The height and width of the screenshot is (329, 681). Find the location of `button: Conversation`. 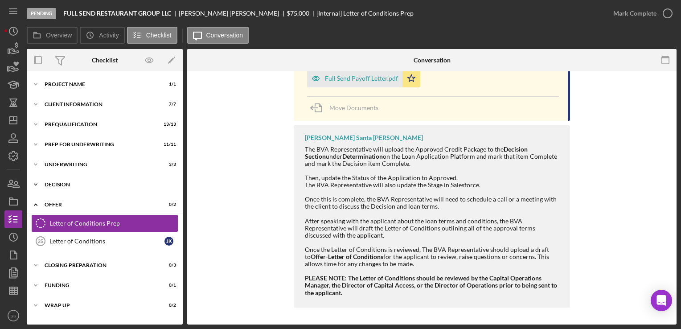

button: Conversation is located at coordinates (218, 35).